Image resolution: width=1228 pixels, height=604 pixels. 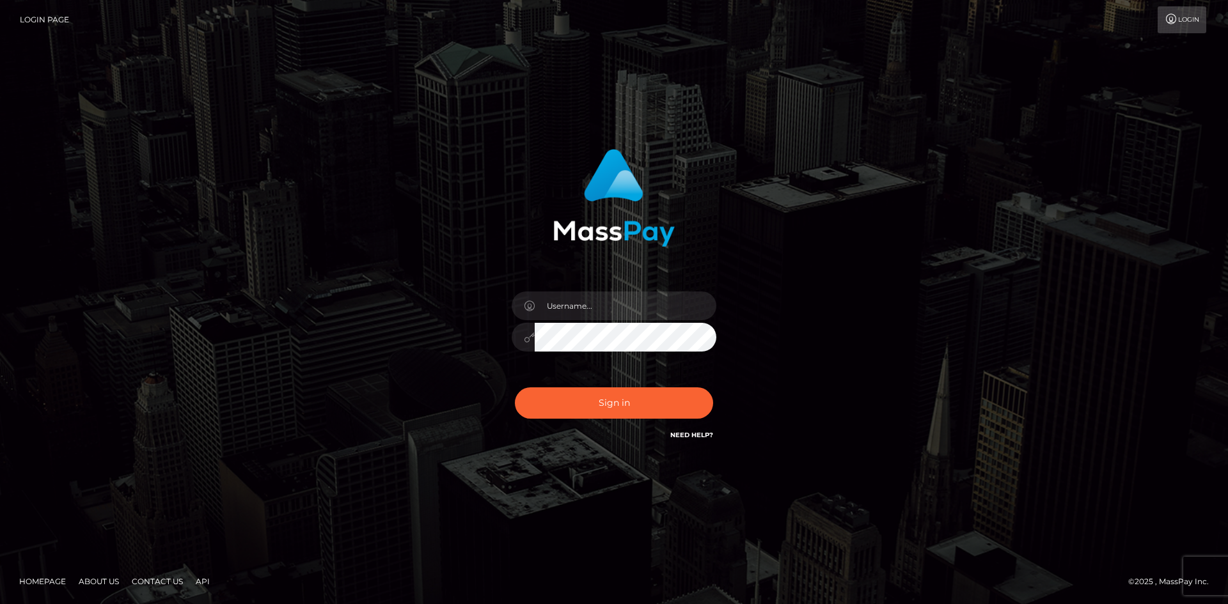 What do you see at coordinates (1182, 20) in the screenshot?
I see `a: Login` at bounding box center [1182, 20].